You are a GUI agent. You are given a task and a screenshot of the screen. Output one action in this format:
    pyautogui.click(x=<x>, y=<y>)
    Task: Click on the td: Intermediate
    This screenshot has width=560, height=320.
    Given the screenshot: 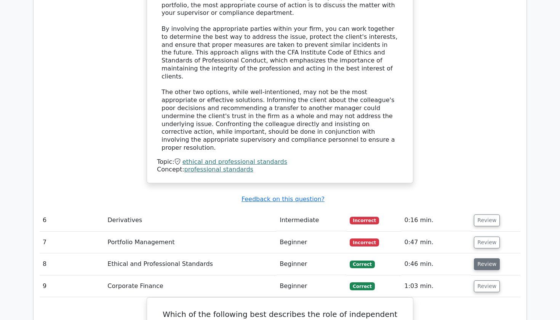 What is the action you would take?
    pyautogui.click(x=311, y=220)
    